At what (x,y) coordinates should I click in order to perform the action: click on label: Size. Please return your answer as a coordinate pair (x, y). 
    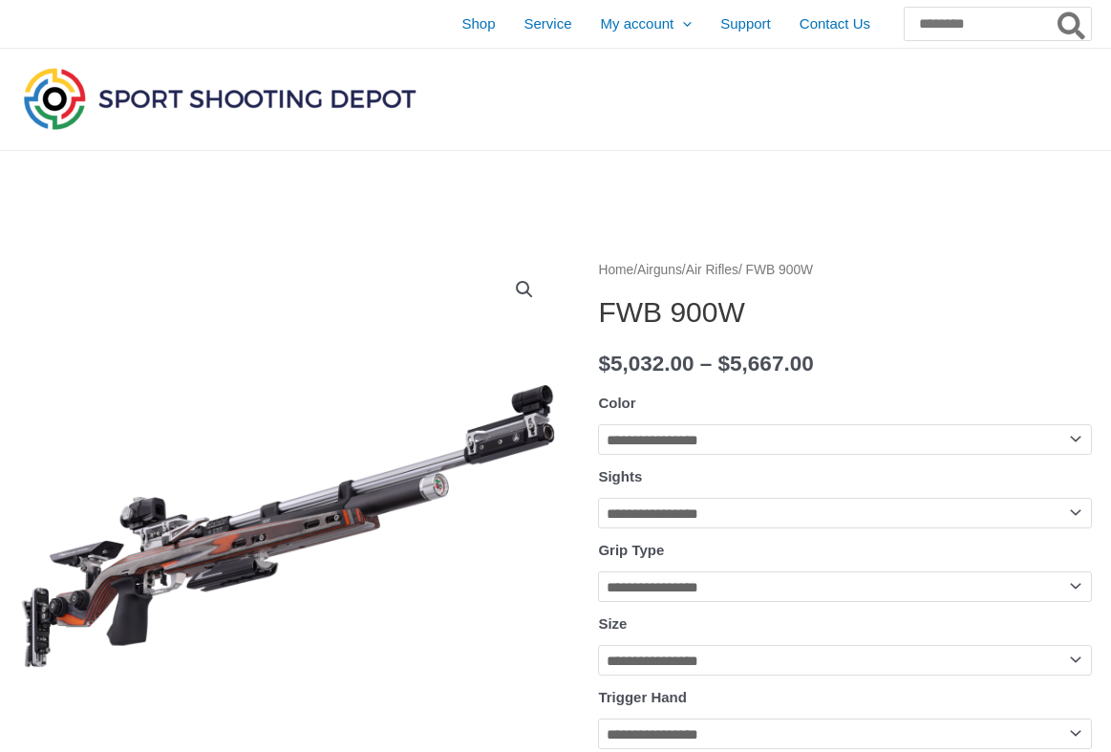
    Looking at the image, I should click on (613, 623).